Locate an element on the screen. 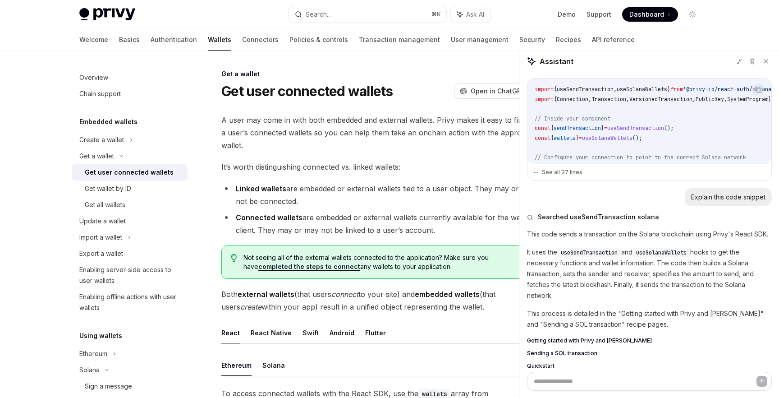 The image size is (779, 398). span: '@privy-io/react-auth/solana' is located at coordinates (728, 89).